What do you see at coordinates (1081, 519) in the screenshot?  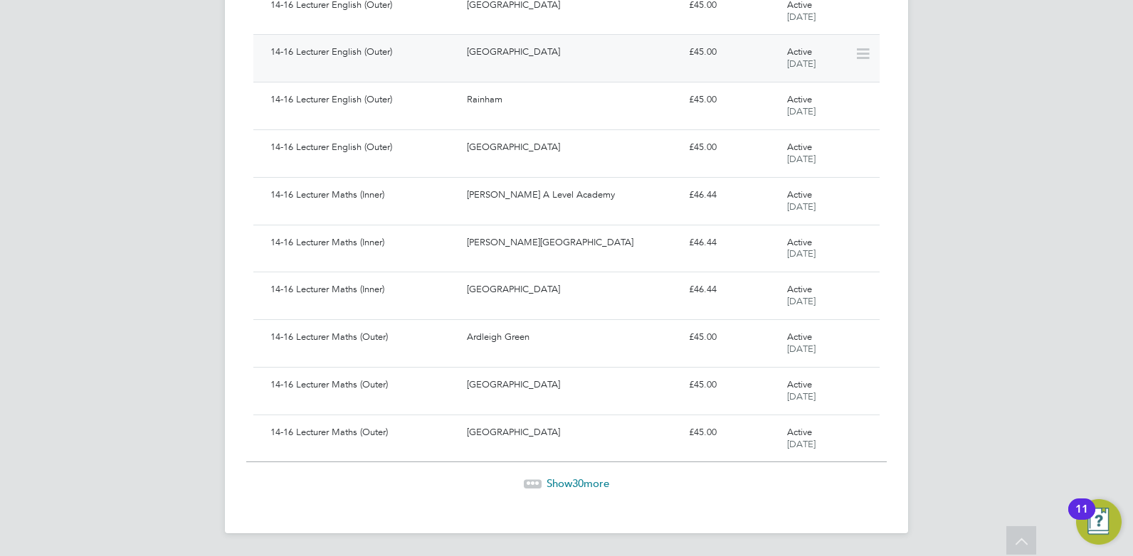 I see `div: 11` at bounding box center [1081, 519].